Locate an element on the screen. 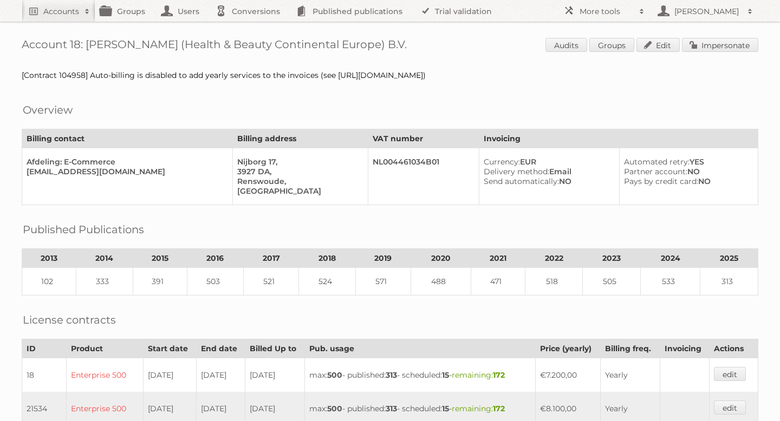  th: Pub. usage is located at coordinates (420, 349).